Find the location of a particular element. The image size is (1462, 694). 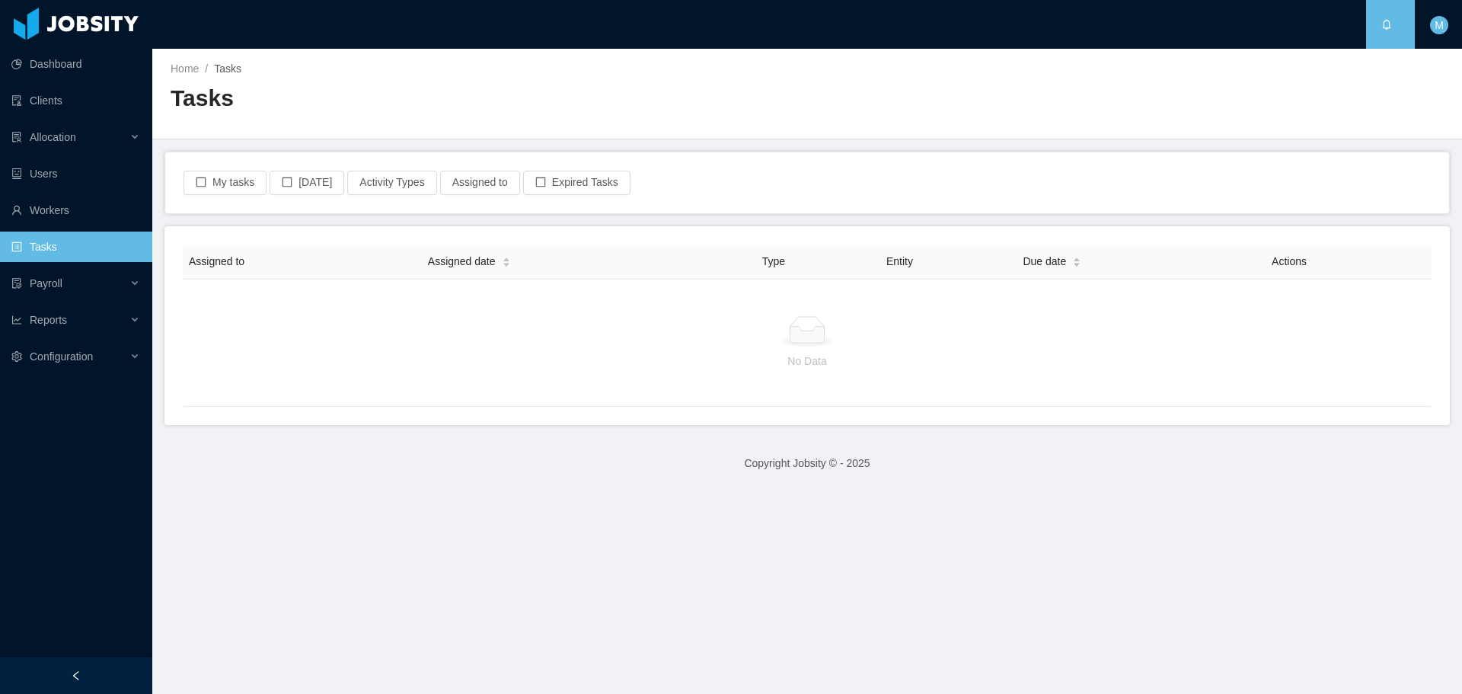

span: Actions is located at coordinates (1289, 261).